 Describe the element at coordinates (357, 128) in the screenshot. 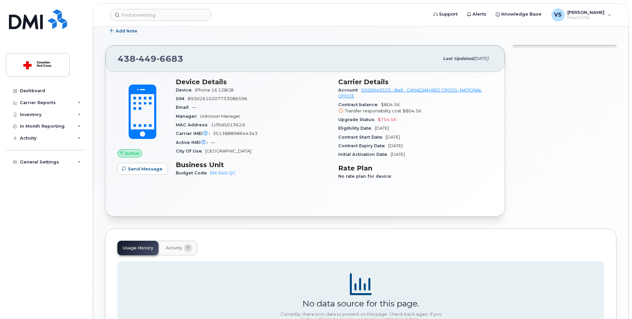

I see `span: Eligibility Date` at that location.